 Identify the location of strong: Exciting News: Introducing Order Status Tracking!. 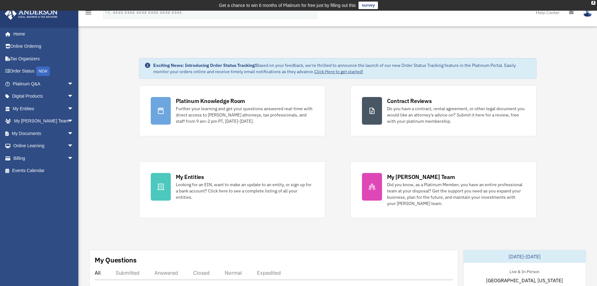
(205, 65).